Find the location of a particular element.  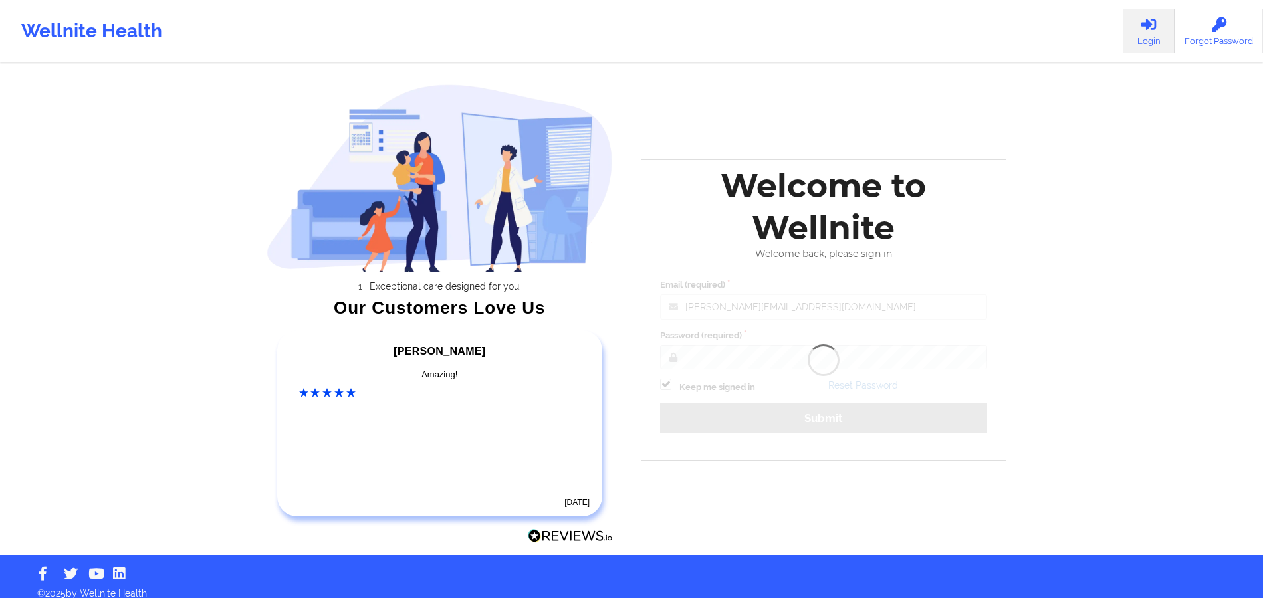

div: Welcome back, please sign in is located at coordinates (823, 254).